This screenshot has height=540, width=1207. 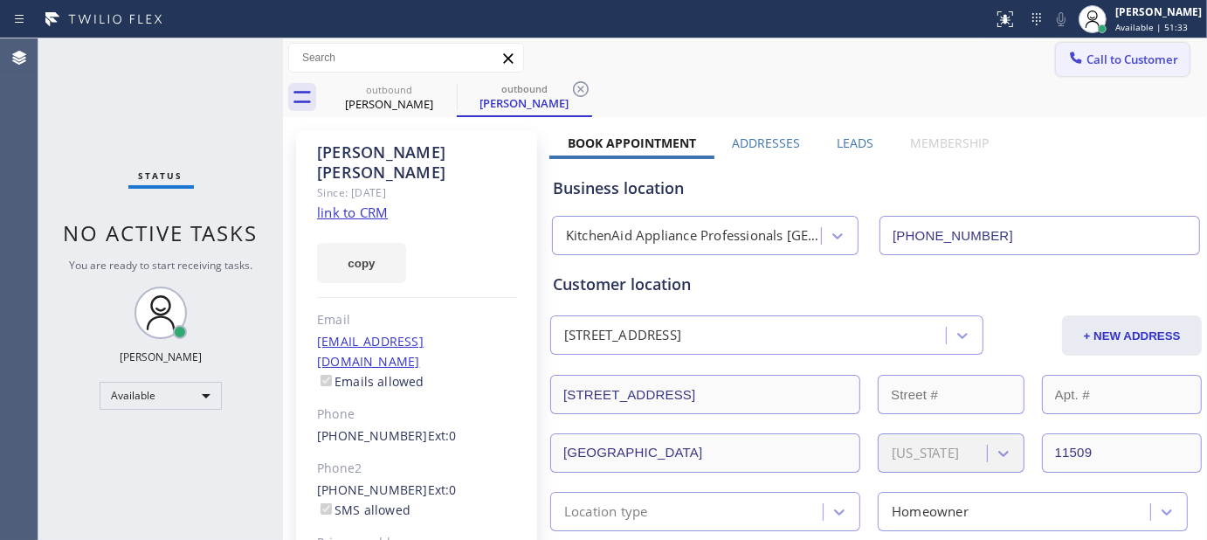 What do you see at coordinates (767, 142) in the screenshot?
I see `label: Addresses` at bounding box center [767, 142].